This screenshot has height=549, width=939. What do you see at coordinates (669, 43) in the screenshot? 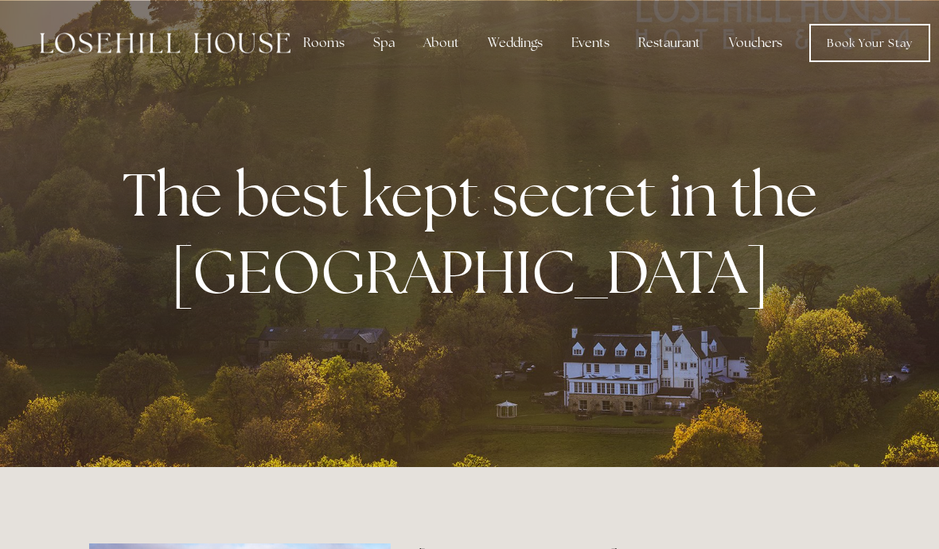
I see `div: Restaurant` at bounding box center [669, 43].